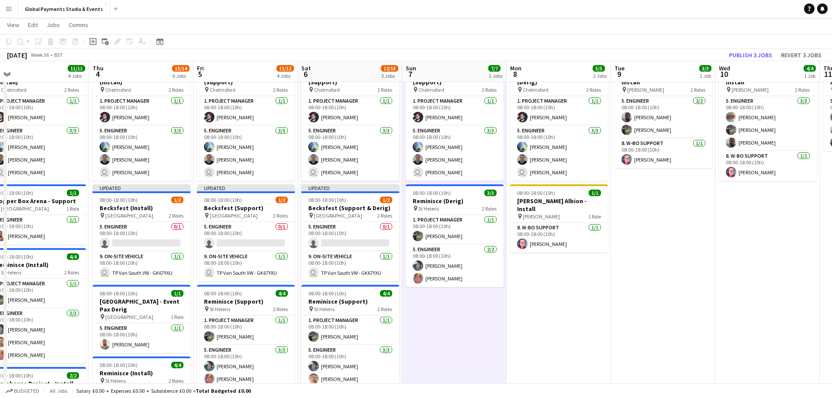  What do you see at coordinates (33, 25) in the screenshot?
I see `a: Edit` at bounding box center [33, 25].